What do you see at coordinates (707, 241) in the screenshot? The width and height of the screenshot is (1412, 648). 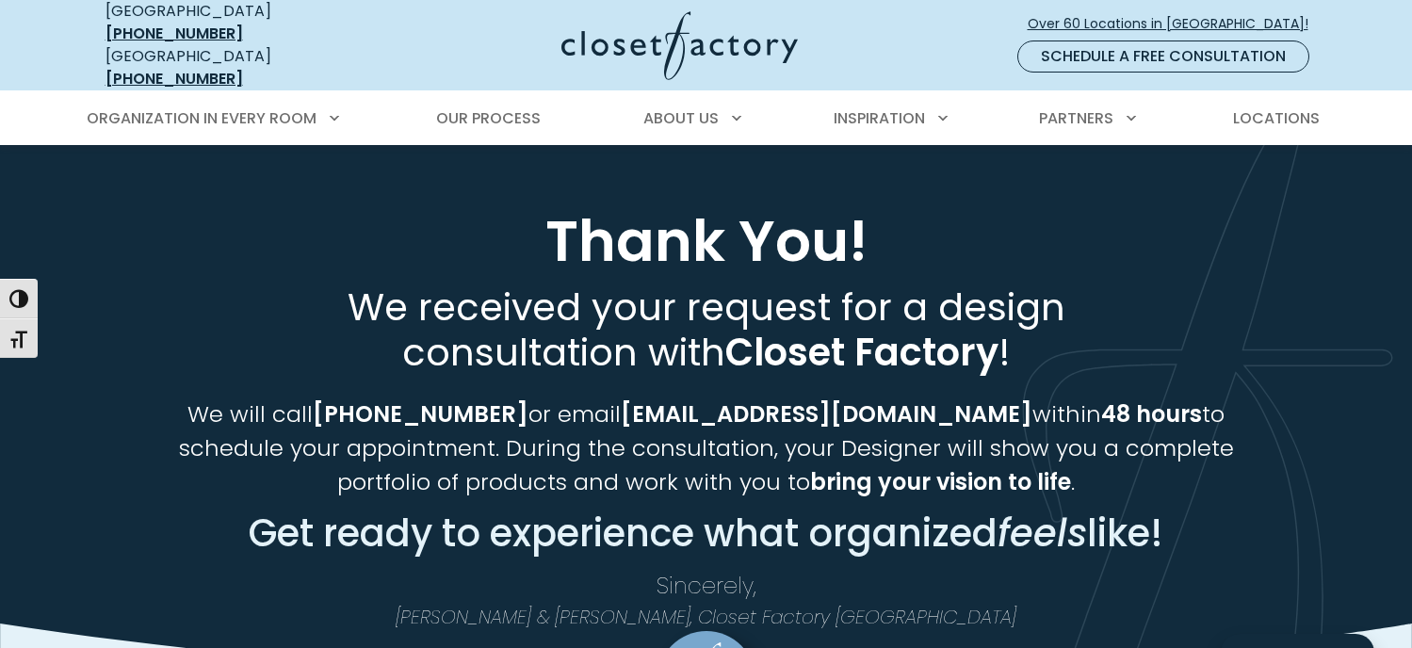 I see `h1: Thank You!` at bounding box center [707, 241].